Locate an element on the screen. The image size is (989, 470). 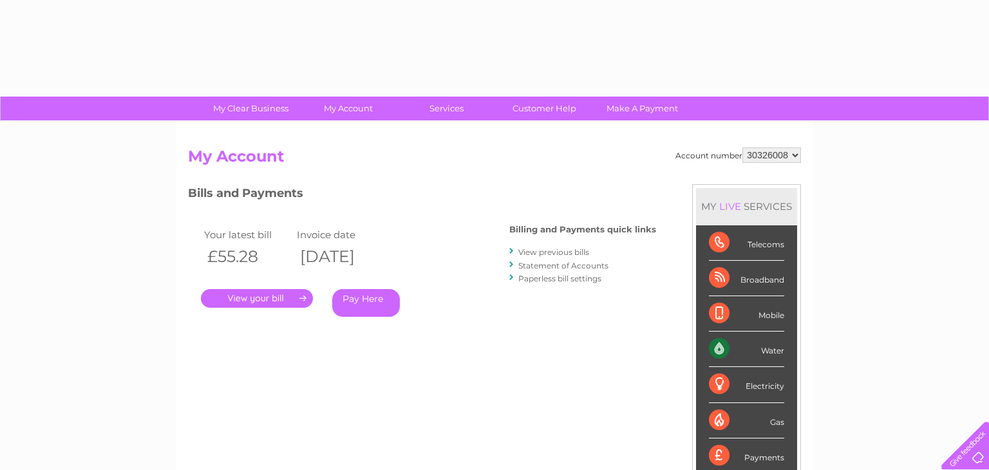
div: Account number is located at coordinates (738, 155).